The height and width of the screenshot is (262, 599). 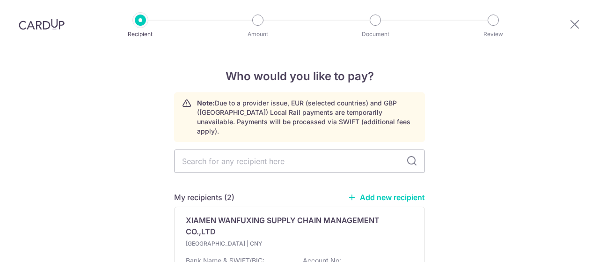 I want to click on a: Add new recipient, so click(x=386, y=197).